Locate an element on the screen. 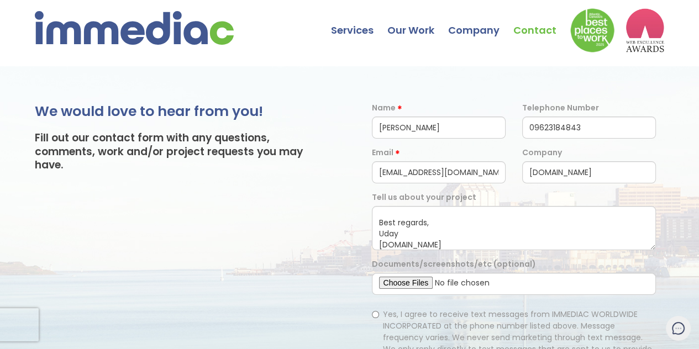  h3: Fill out our contact form with any questions, comments, work and/or project requests you may have. is located at coordinates (181, 152).